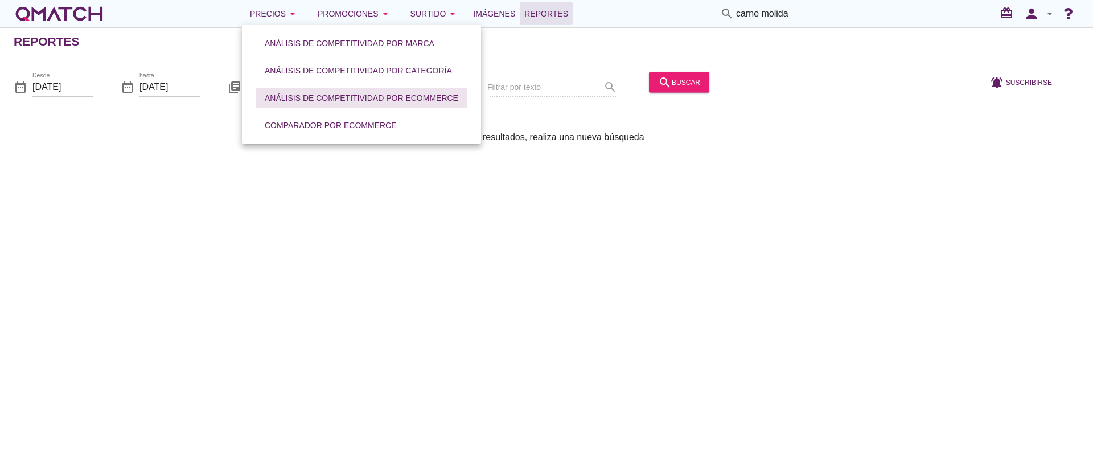 The image size is (1093, 471). Describe the element at coordinates (546, 14) in the screenshot. I see `a: Reportes` at that location.